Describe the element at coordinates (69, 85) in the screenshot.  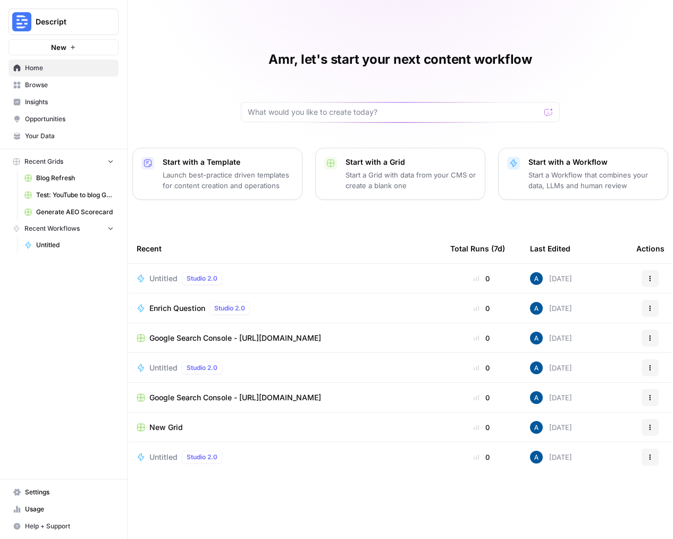
I see `span: Browse` at that location.